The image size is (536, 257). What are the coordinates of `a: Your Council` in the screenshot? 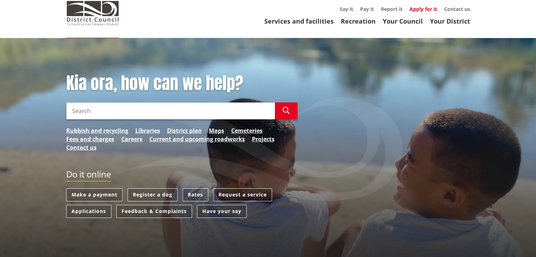 It's located at (403, 21).